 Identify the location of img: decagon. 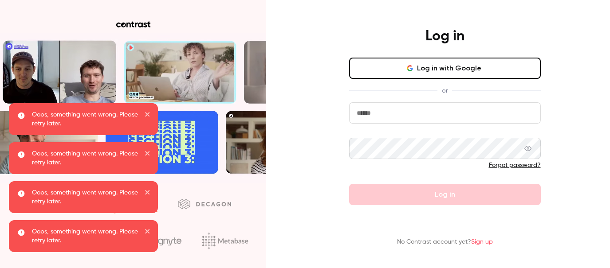
(205, 204).